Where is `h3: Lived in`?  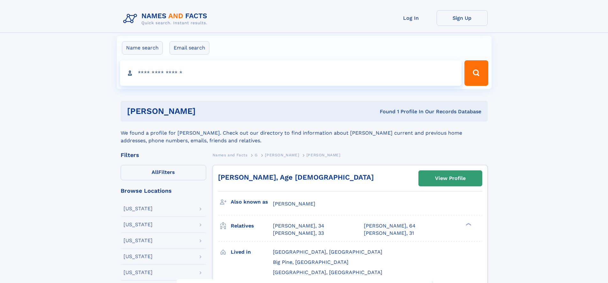
h3: Lived in is located at coordinates (252, 252).